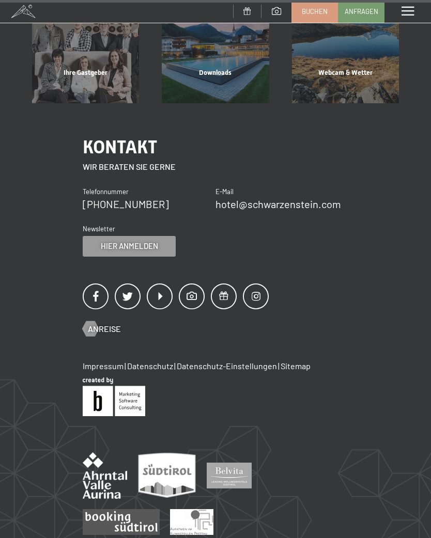 This screenshot has width=431, height=538. What do you see at coordinates (120, 147) in the screenshot?
I see `span: Kontakt` at bounding box center [120, 147].